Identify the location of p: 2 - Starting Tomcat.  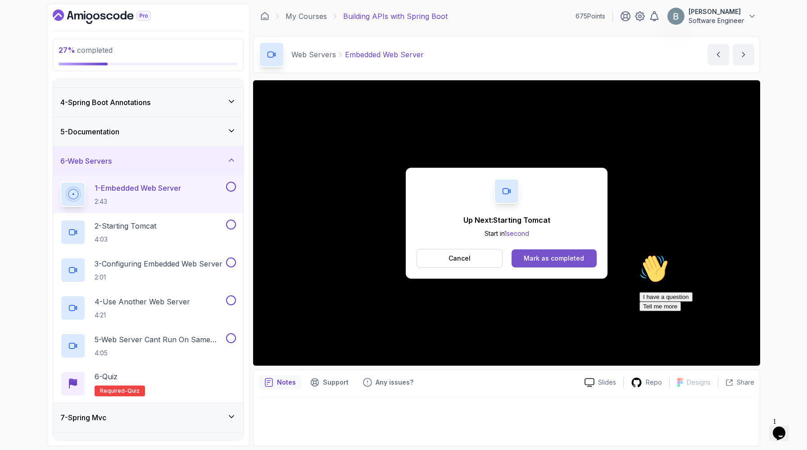
(125, 226).